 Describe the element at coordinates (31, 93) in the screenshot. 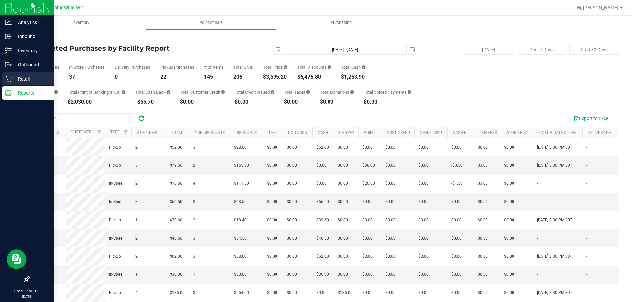

I see `p: Reports` at that location.